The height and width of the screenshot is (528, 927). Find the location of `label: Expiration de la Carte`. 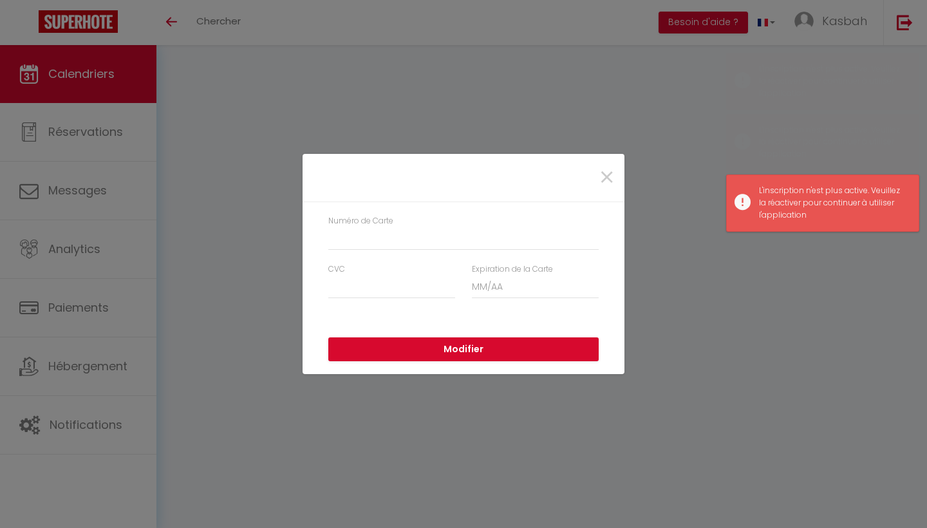

label: Expiration de la Carte is located at coordinates (513, 269).